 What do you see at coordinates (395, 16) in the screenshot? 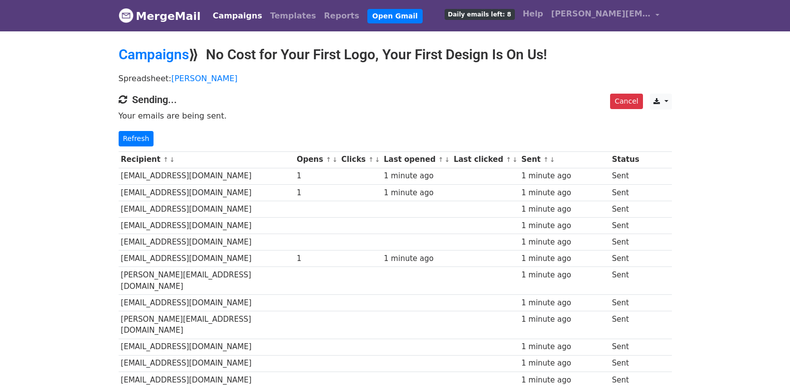
I see `a: Open Gmail` at bounding box center [395, 16].